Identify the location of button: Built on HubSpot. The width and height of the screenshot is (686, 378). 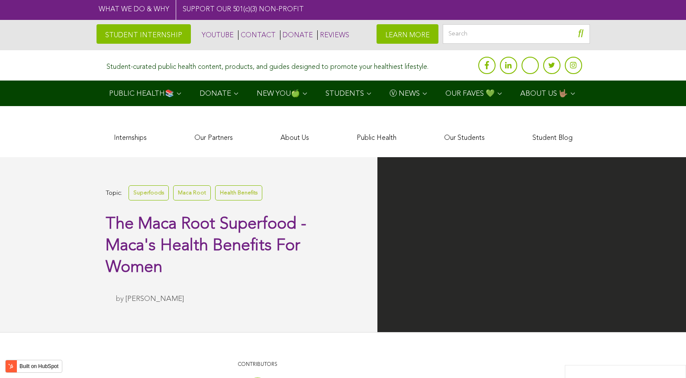
(34, 366).